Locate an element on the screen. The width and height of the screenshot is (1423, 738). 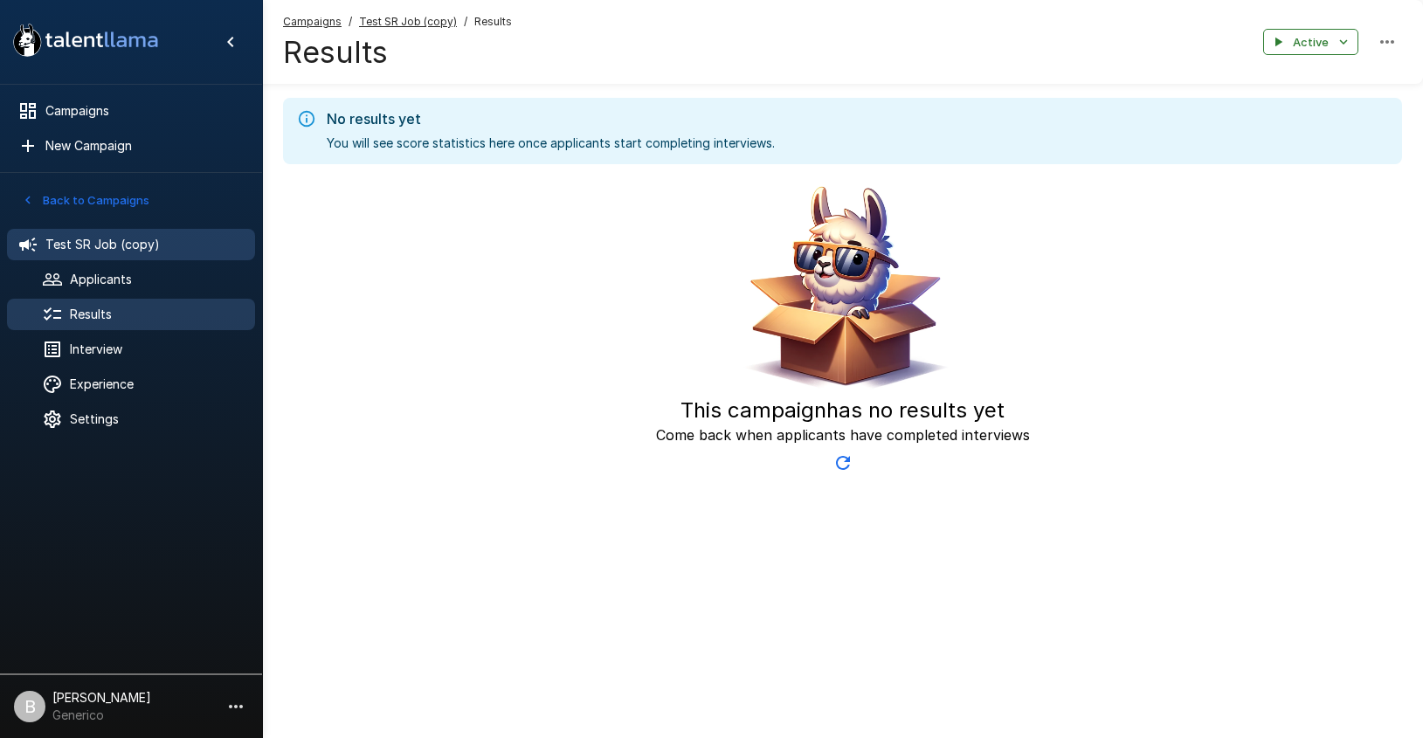
u: Test SR Job (copy) is located at coordinates (408, 21).